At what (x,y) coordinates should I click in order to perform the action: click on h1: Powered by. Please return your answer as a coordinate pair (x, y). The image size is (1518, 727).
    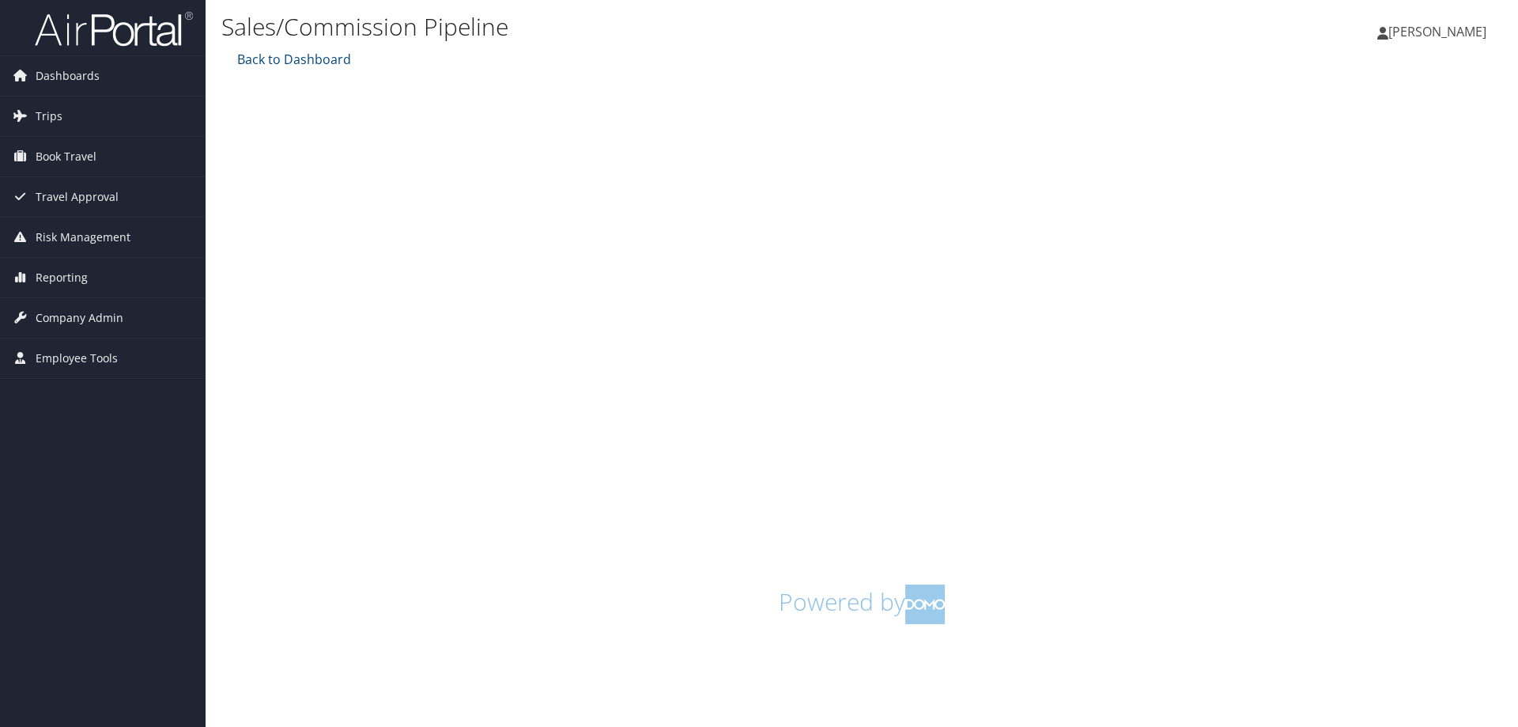
    Looking at the image, I should click on (862, 604).